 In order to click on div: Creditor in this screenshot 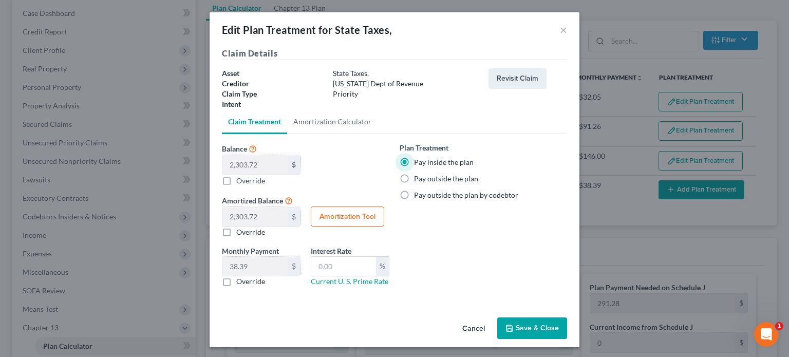, I will do `click(272, 84)`.